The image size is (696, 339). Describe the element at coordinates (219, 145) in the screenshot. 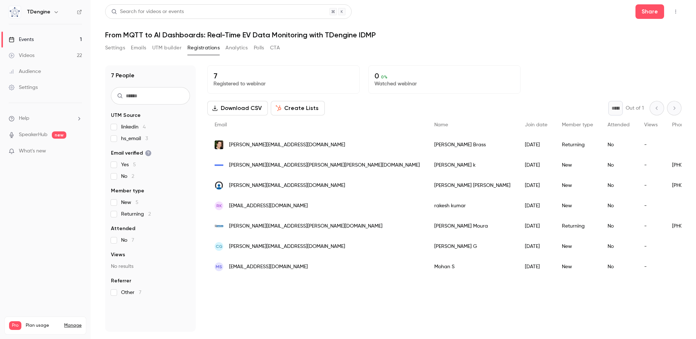

I see `img: jbrass.com` at that location.